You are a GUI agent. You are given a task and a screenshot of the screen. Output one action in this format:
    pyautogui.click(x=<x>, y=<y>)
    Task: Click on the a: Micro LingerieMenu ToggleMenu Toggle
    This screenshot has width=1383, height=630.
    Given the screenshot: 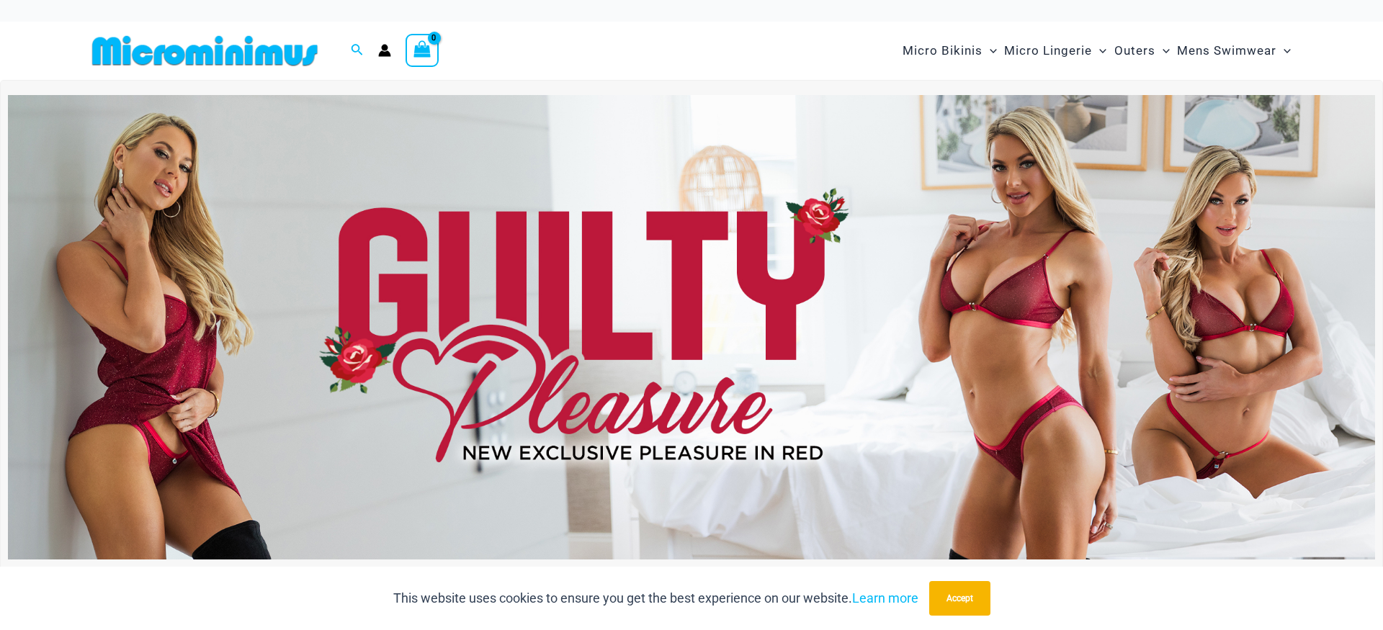 What is the action you would take?
    pyautogui.click(x=1055, y=50)
    